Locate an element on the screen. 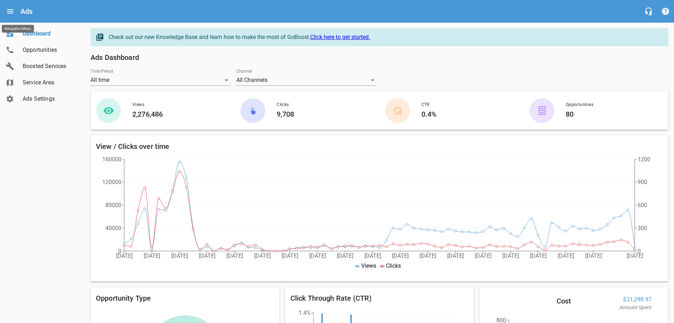 This screenshot has width=674, height=323. h6: View / Clicks over time is located at coordinates (380, 146).